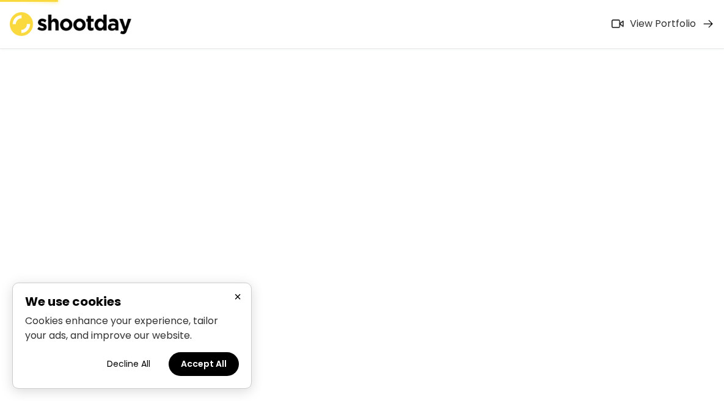  I want to click on h2: We use cookies, so click(132, 302).